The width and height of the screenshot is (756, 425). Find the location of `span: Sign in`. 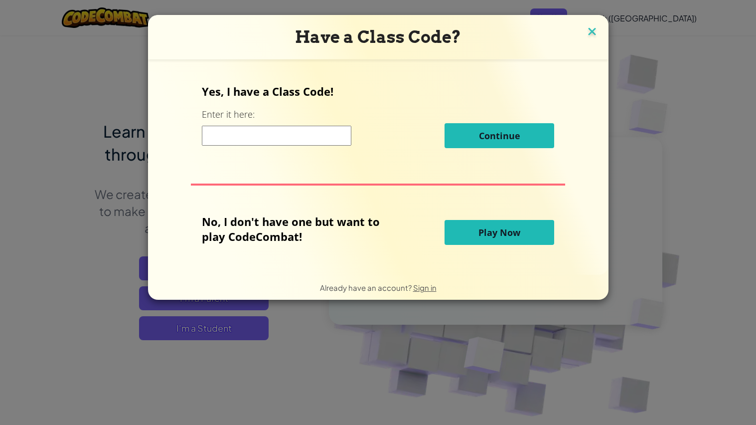

span: Sign in is located at coordinates (425, 287).